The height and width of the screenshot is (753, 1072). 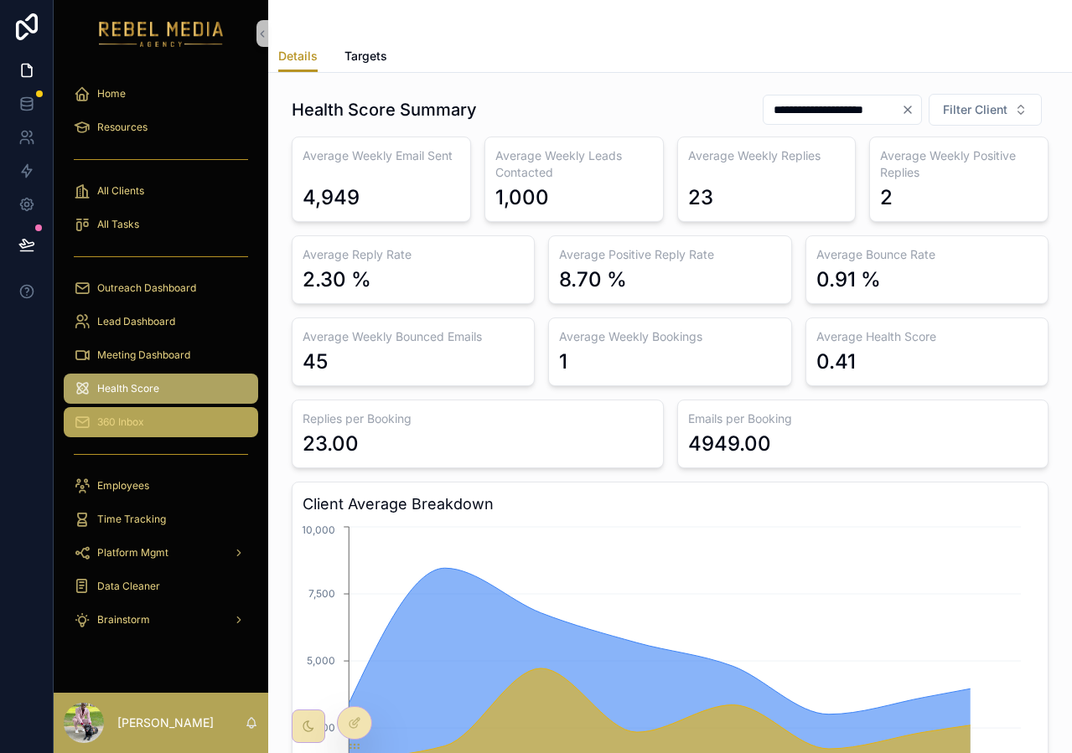 What do you see at coordinates (927, 255) in the screenshot?
I see `h3: Average Bounce Rate` at bounding box center [927, 255].